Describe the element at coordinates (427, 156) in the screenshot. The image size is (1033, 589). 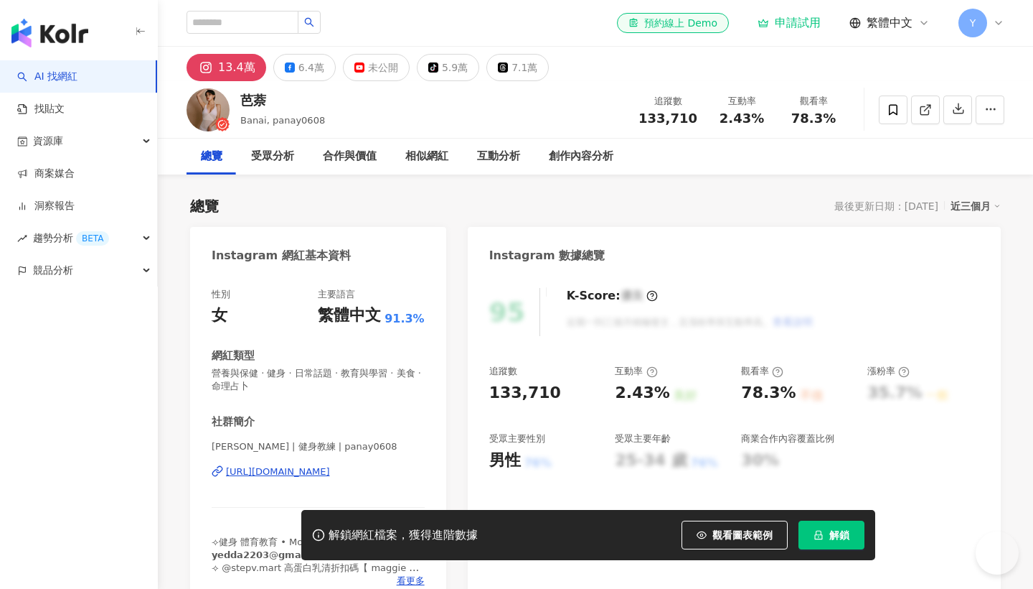
I see `div: 相似網紅` at that location.